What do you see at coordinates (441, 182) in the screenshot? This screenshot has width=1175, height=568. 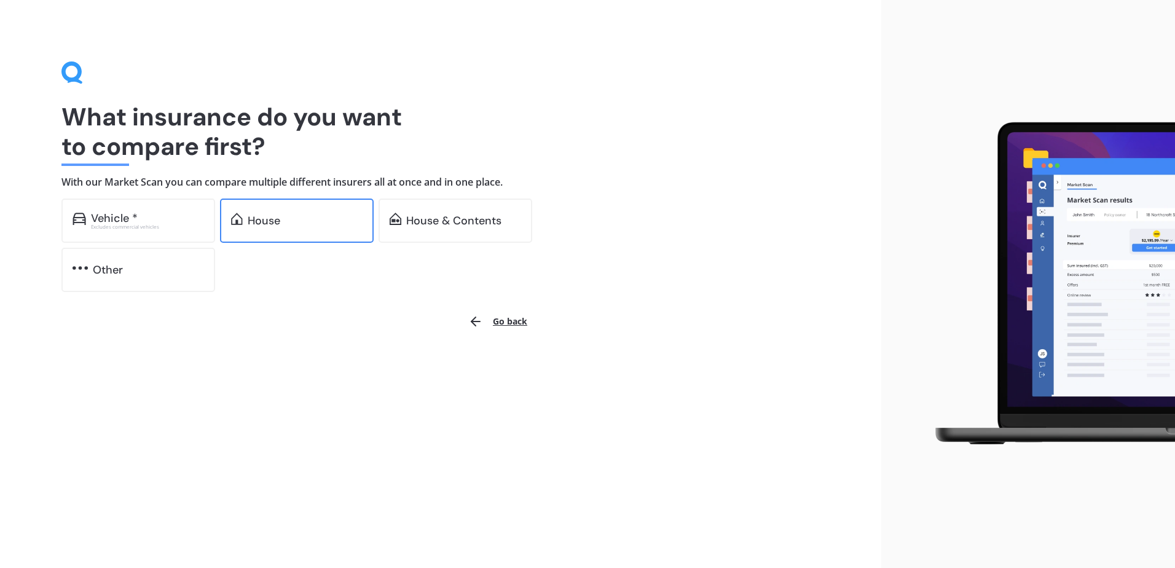 I see `h4: With our Market Scan you can compare multiple different insurers all at once and in one place.` at bounding box center [441, 182].